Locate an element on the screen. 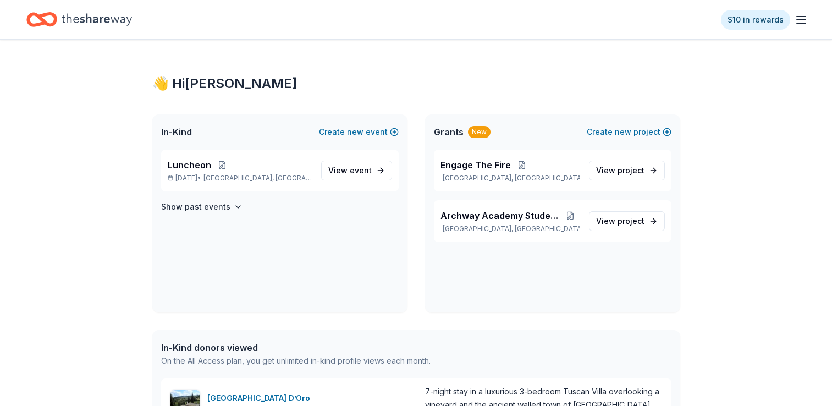  span: Luncheon is located at coordinates (189, 165).